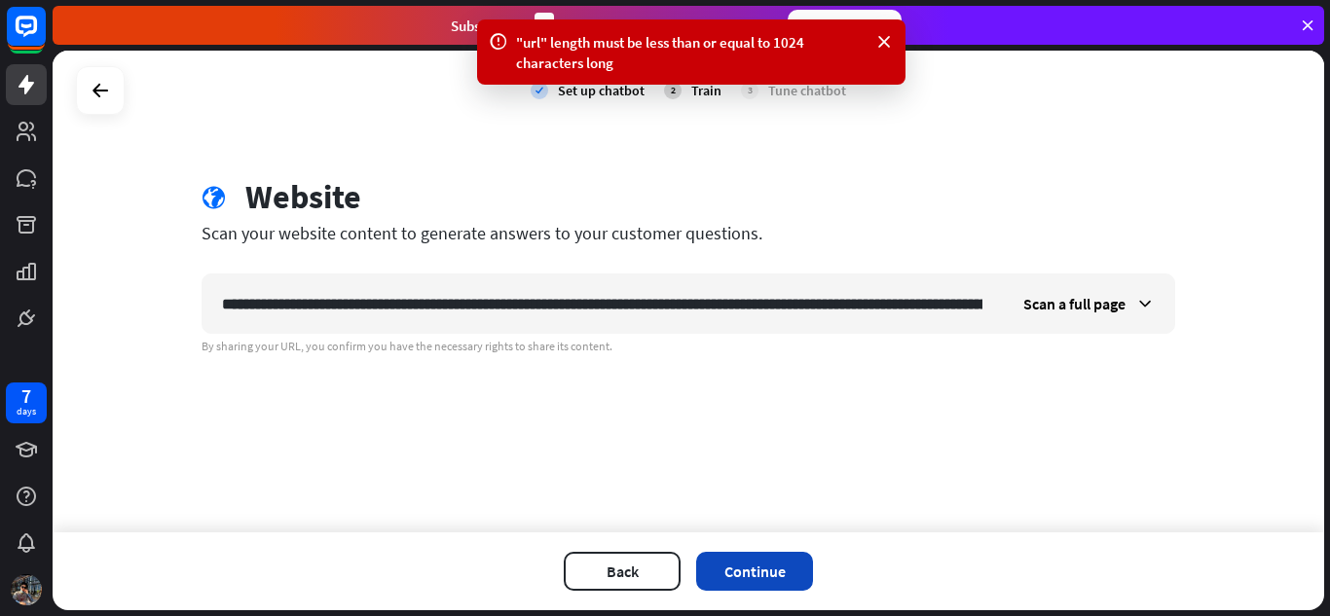 The image size is (1330, 616). Describe the element at coordinates (611, 25) in the screenshot. I see `div: Subscribe in days to get your first month for $1` at that location.